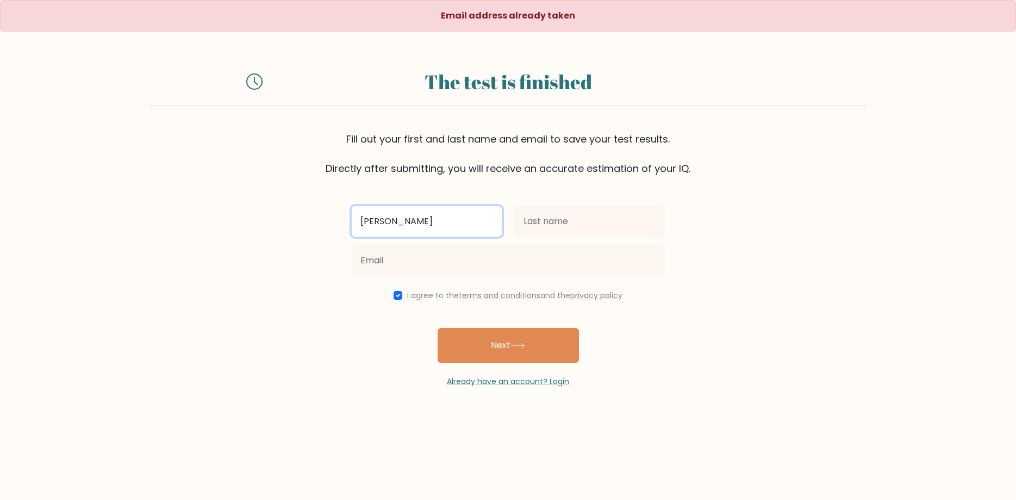 This screenshot has height=500, width=1016. Describe the element at coordinates (508, 345) in the screenshot. I see `button: Next` at that location.